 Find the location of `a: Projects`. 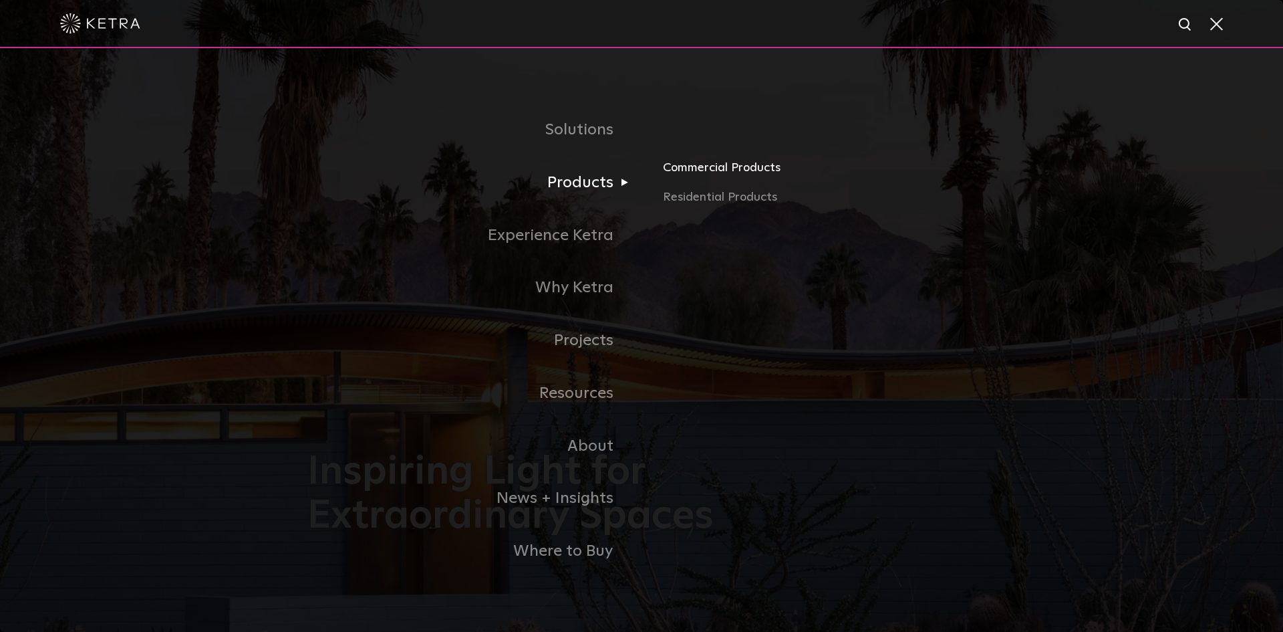

a: Projects is located at coordinates (475, 340).